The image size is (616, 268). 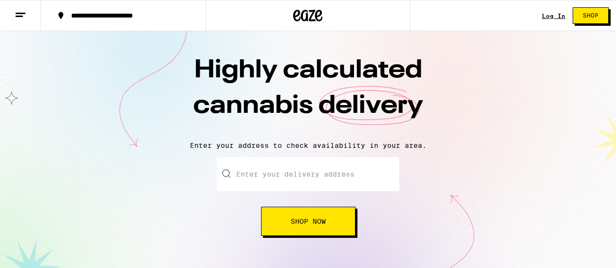 I want to click on a: Log In, so click(x=553, y=16).